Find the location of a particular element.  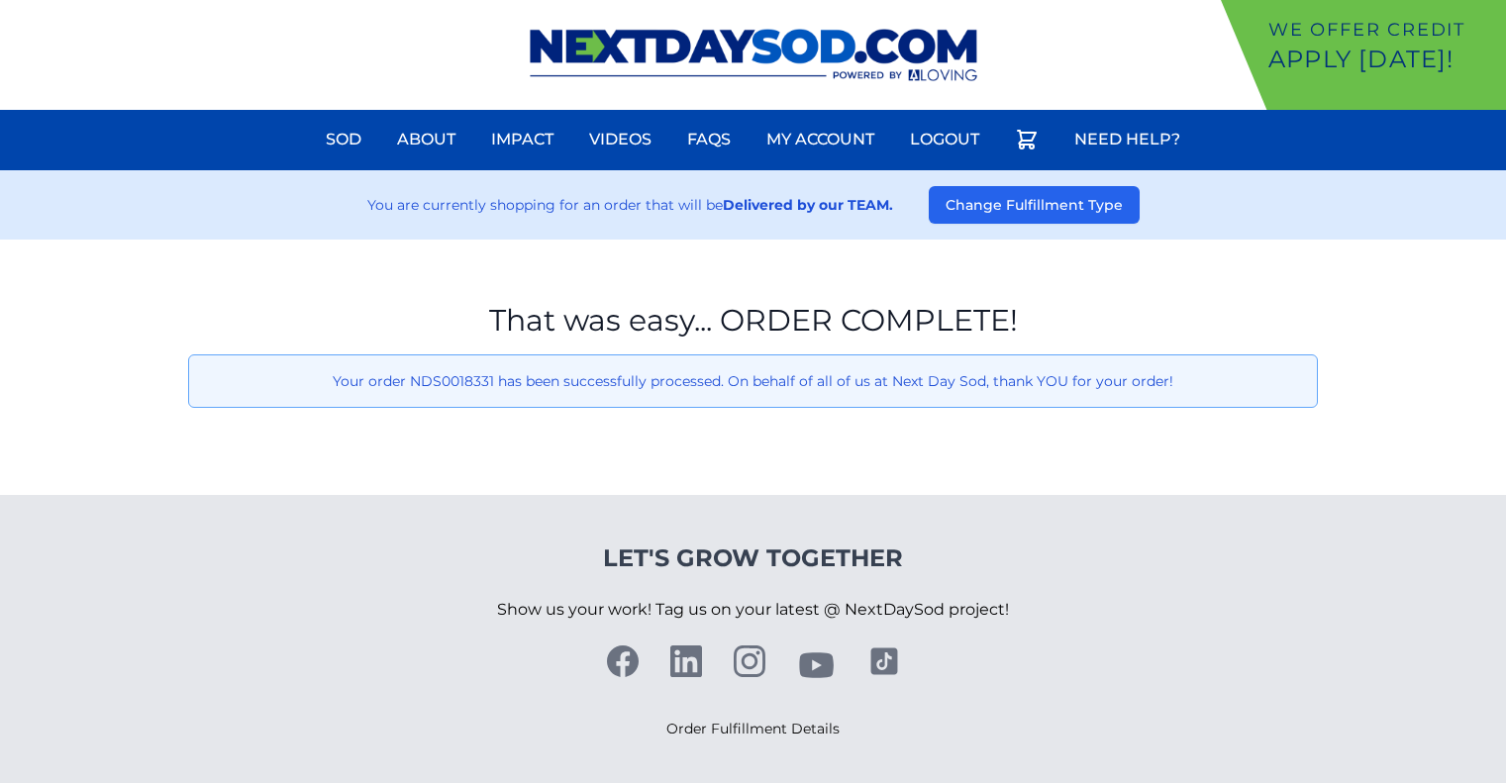

a: Impact is located at coordinates (522, 140).